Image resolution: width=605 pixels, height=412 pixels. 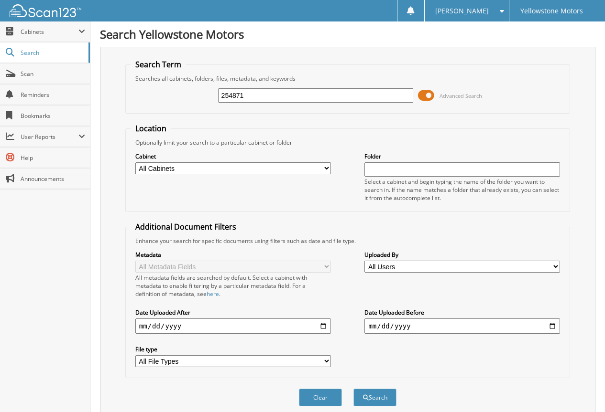 I want to click on span: Announcements, so click(x=53, y=179).